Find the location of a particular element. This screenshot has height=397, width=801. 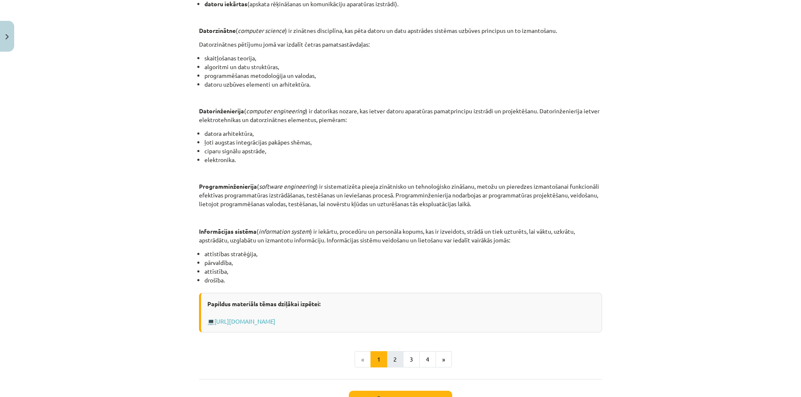

p: ( ) ir zinātnes disciplīna, kas pēta datoru un datu apstrādes sistēmas uzbūves principus un to iz... is located at coordinates (400, 30).